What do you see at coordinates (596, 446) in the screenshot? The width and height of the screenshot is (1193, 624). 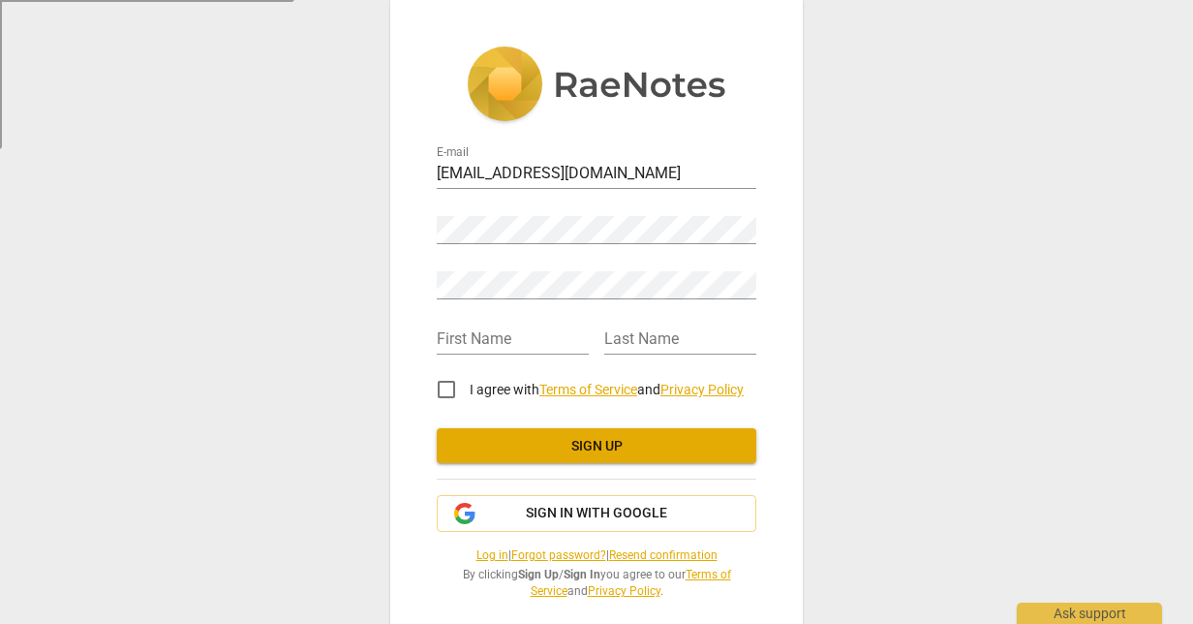 I see `span: Sign up` at bounding box center [596, 446].